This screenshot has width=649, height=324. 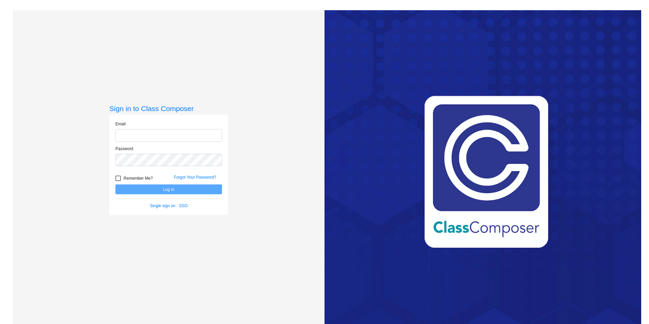 What do you see at coordinates (168, 206) in the screenshot?
I see `a: Single sign on - SSO` at bounding box center [168, 206].